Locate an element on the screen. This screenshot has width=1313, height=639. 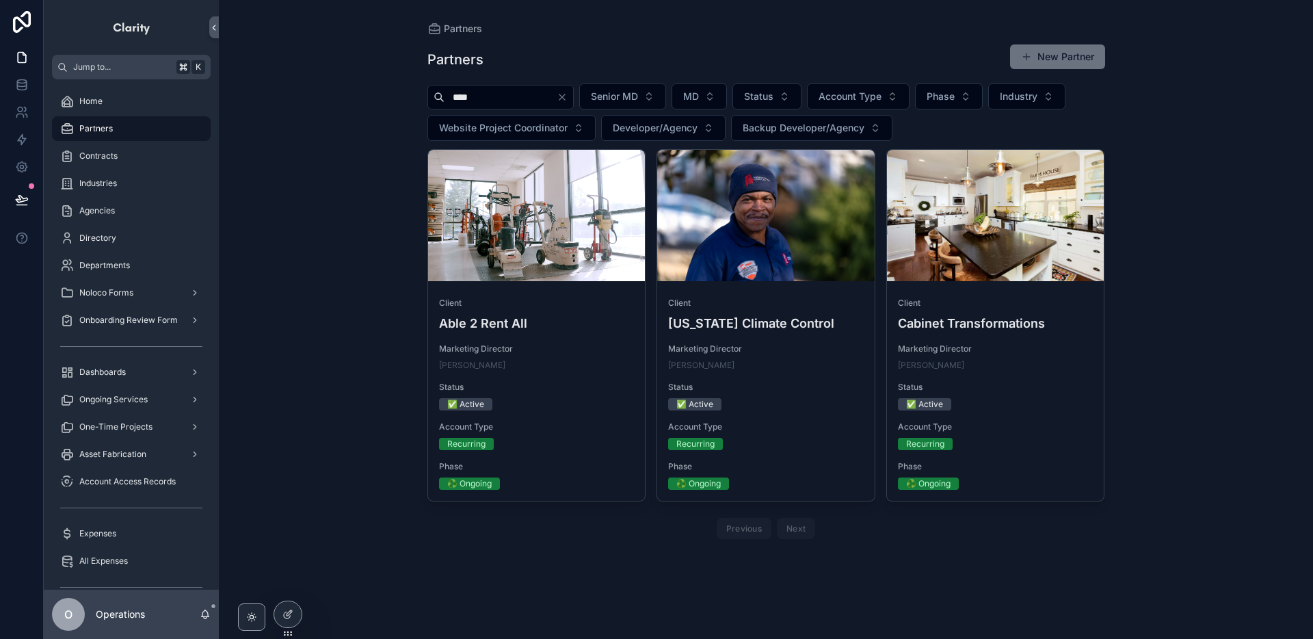
span: Directory is located at coordinates (98, 238).